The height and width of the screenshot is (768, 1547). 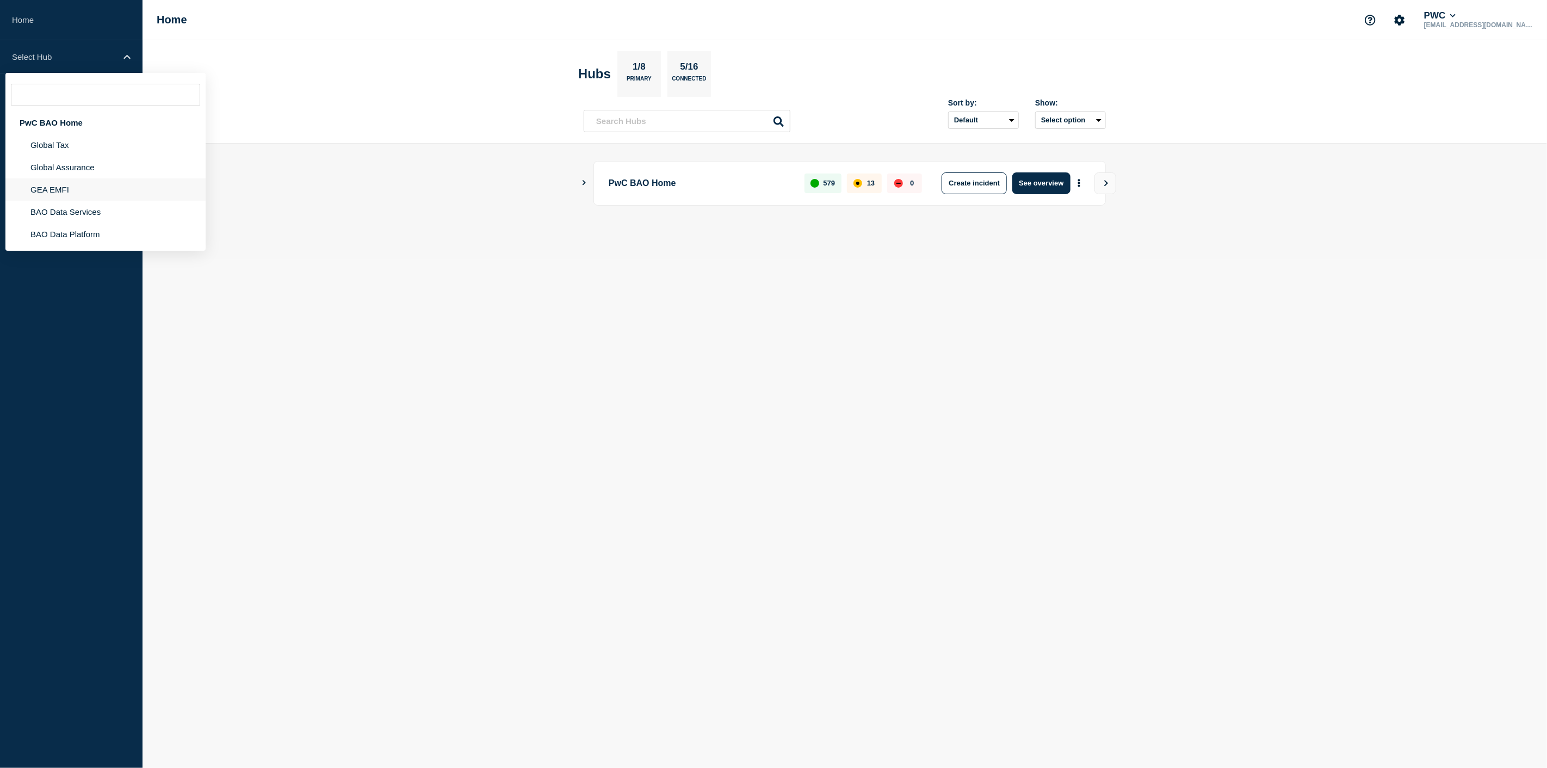 What do you see at coordinates (1400, 20) in the screenshot?
I see `button: Account settings` at bounding box center [1400, 20].